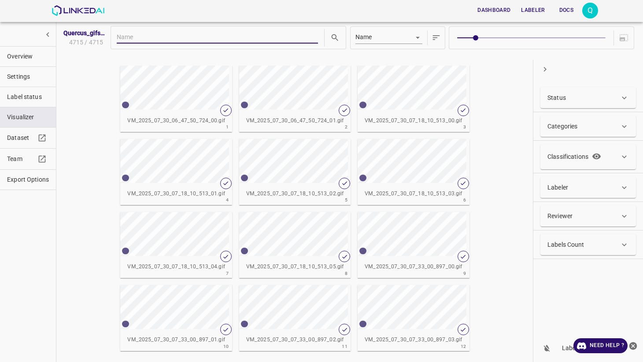 This screenshot has width=643, height=362. Describe the element at coordinates (176, 267) in the screenshot. I see `p: VM_2025_07_30_07_18_10_513_04.gif` at that location.